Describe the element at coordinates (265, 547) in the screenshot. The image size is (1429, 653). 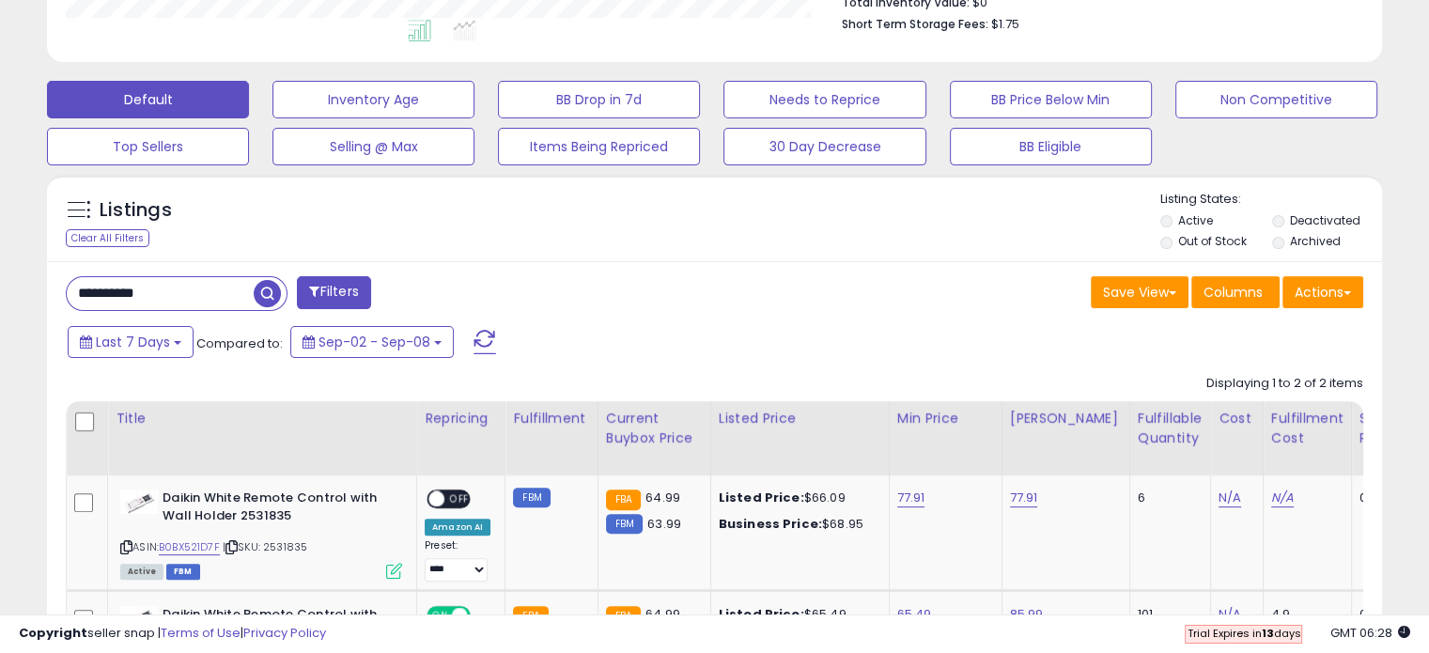
I see `span: | SKU: 2531835` at that location.